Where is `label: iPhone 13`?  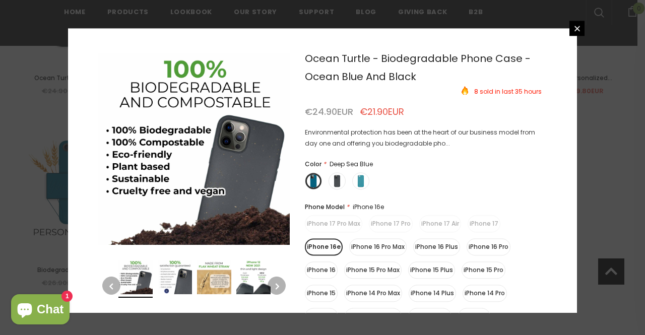
label: iPhone 13 is located at coordinates (474, 317).